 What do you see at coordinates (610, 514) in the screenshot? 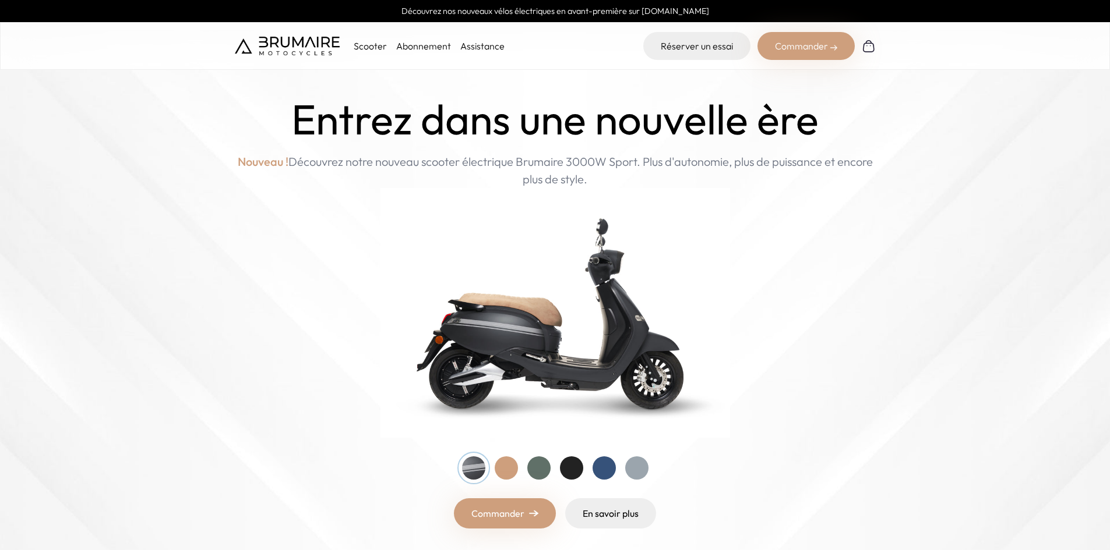
I see `a: En savoir plus` at bounding box center [610, 514].